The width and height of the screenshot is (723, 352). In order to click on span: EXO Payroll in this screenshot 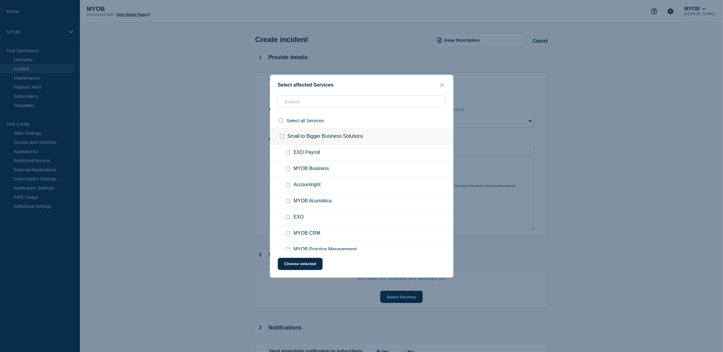, I will do `click(307, 153)`.